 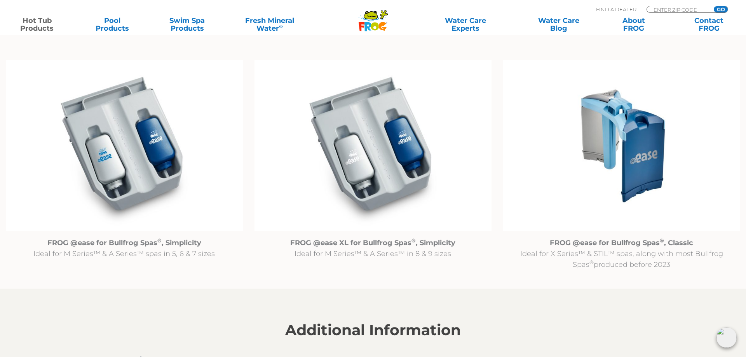 What do you see at coordinates (124, 243) in the screenshot?
I see `strong: FROG @ease for Bullfrog Spas , Simplicity` at bounding box center [124, 243].